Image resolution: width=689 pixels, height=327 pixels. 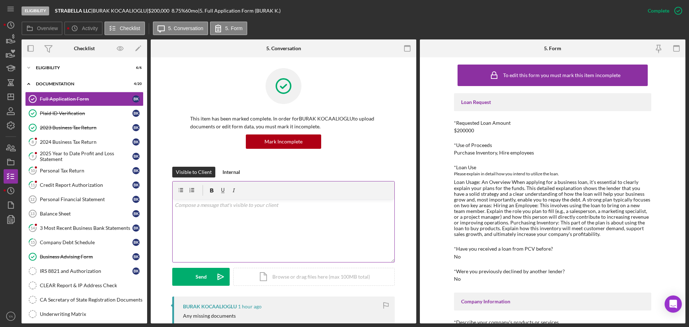 What do you see at coordinates (124, 28) in the screenshot?
I see `button: Checklist` at bounding box center [124, 28].